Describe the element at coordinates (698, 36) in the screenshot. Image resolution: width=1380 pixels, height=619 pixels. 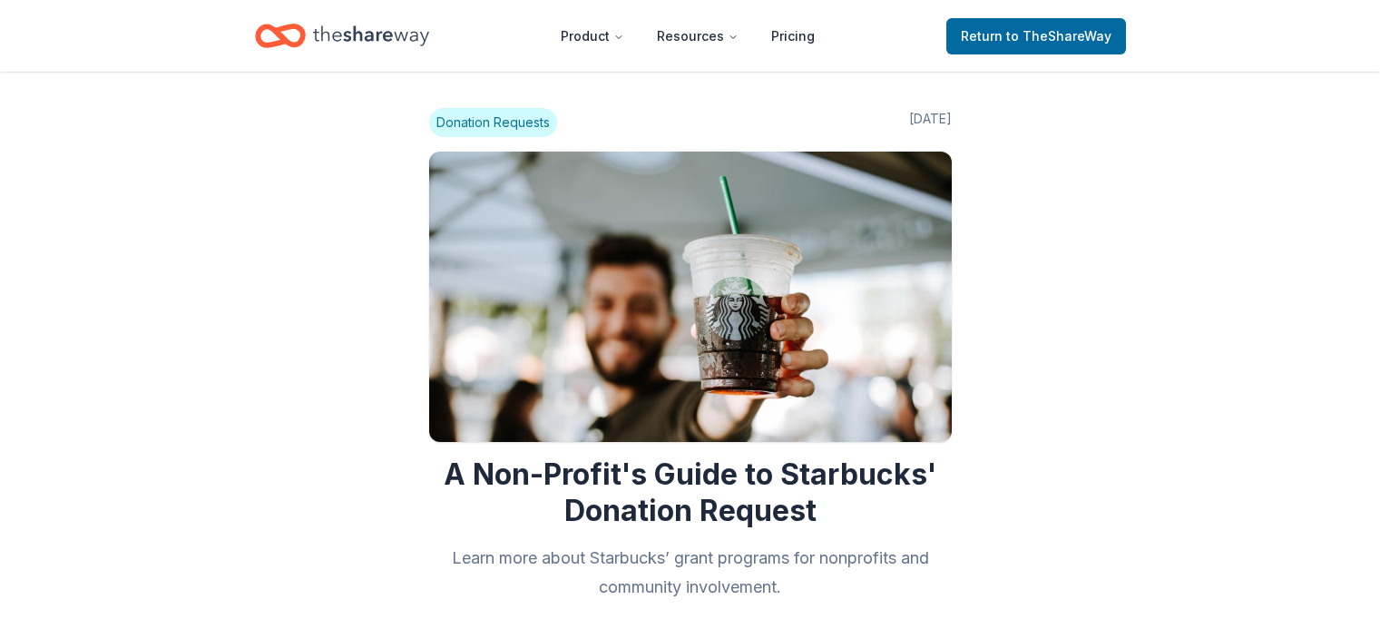
I see `button: Resources` at that location.